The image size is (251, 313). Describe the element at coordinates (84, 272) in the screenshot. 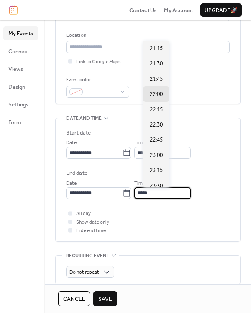

I see `span: Do not repeat` at that location.